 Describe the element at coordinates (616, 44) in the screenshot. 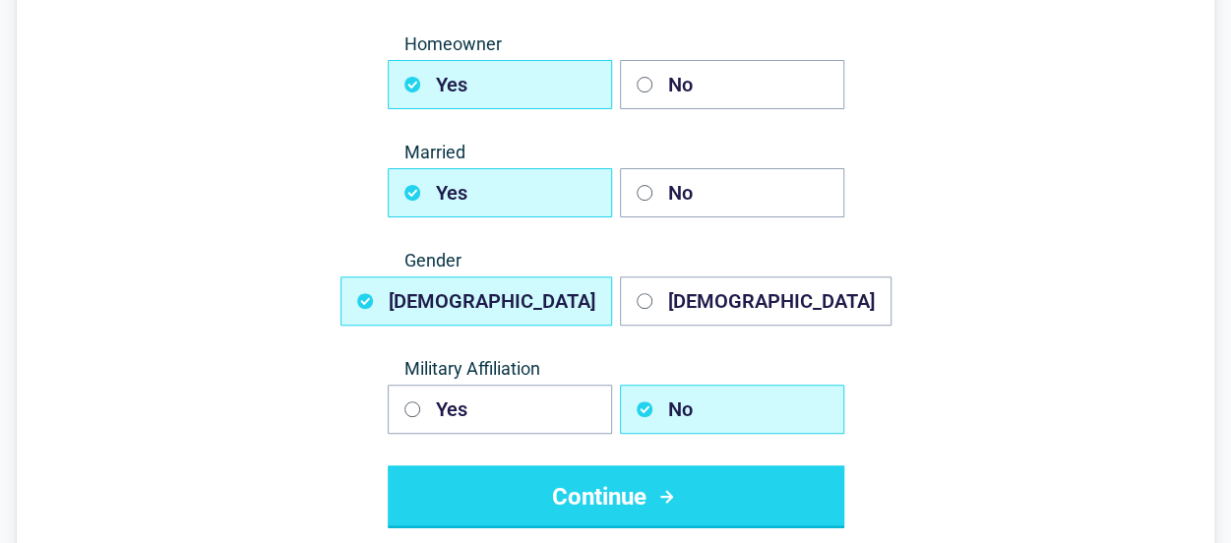

I see `span: Homeowner` at that location.